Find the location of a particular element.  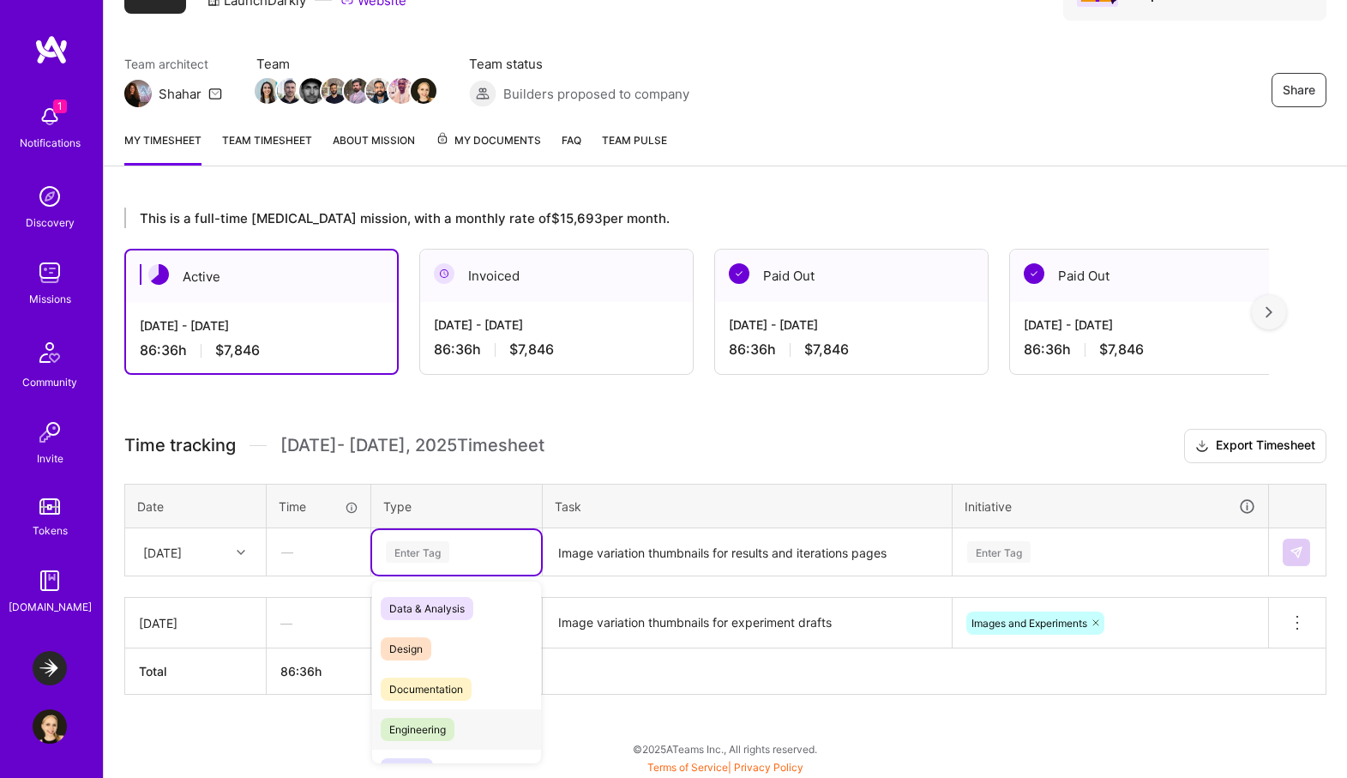

a: Privacy Policy is located at coordinates (768, 767).